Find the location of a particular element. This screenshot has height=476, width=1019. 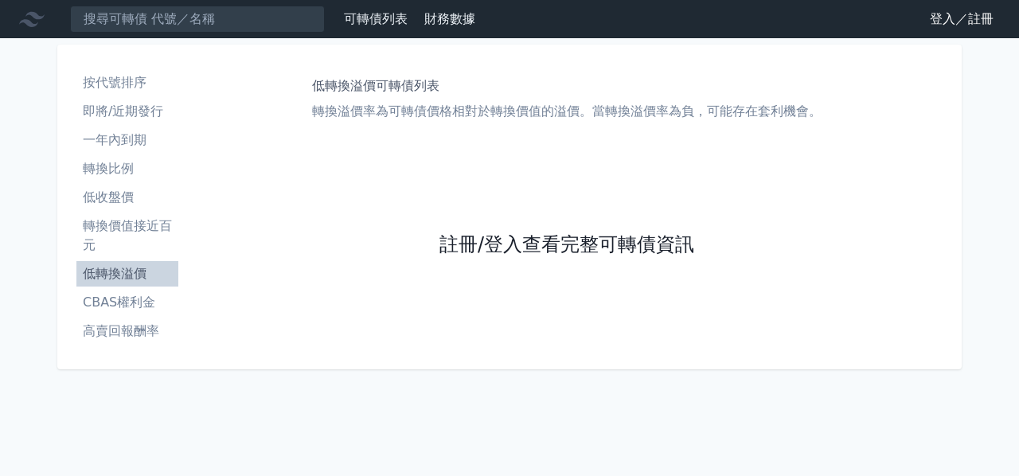

a: 低收盤價 is located at coordinates (127, 198).